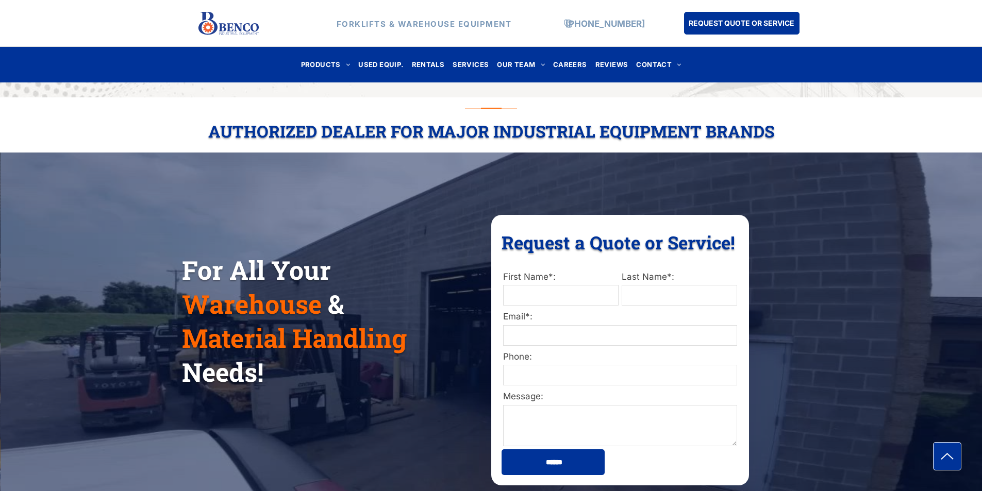 The height and width of the screenshot is (491, 982). Describe the element at coordinates (679, 277) in the screenshot. I see `label: Last Name*:` at that location.